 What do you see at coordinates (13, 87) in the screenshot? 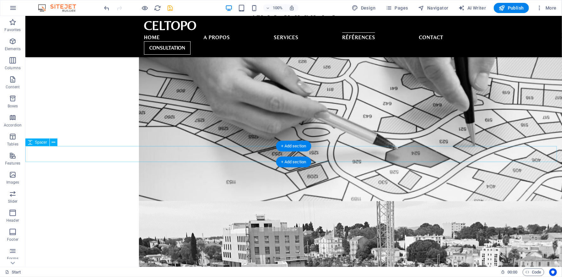
I see `p: Content` at bounding box center [13, 87].